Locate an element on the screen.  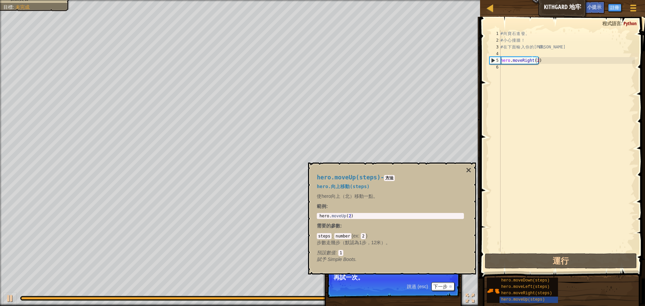
span: Python is located at coordinates (630, 23).